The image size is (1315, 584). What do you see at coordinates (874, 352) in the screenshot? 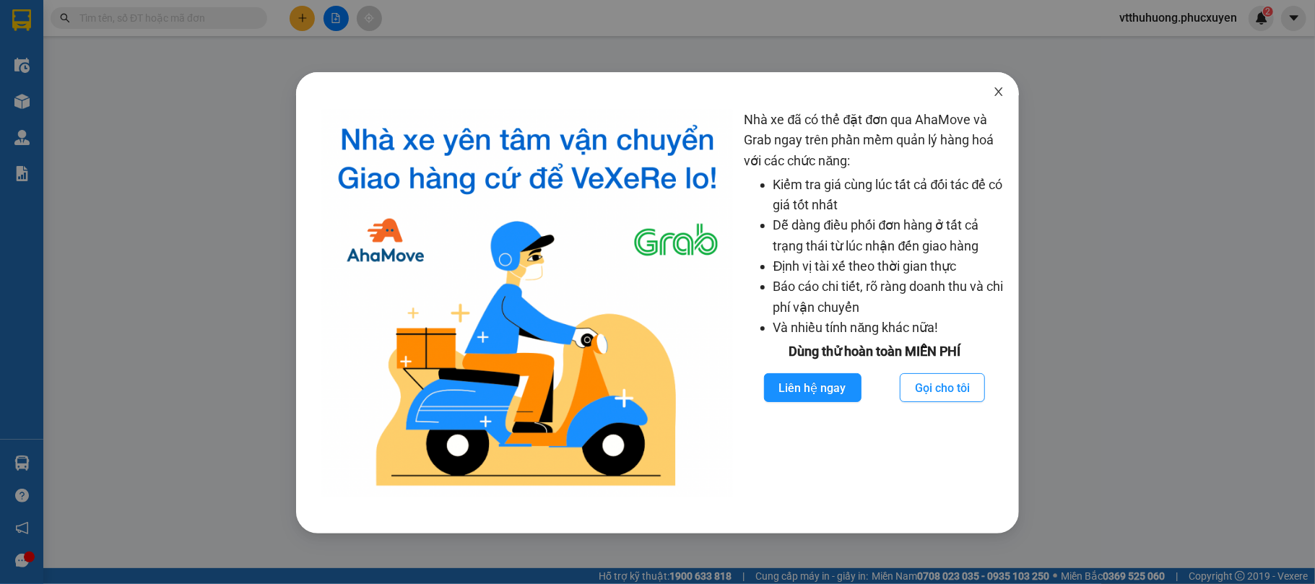
I see `div: Dùng thử hoàn toàn MIỄN PHÍ` at bounding box center [874, 352].